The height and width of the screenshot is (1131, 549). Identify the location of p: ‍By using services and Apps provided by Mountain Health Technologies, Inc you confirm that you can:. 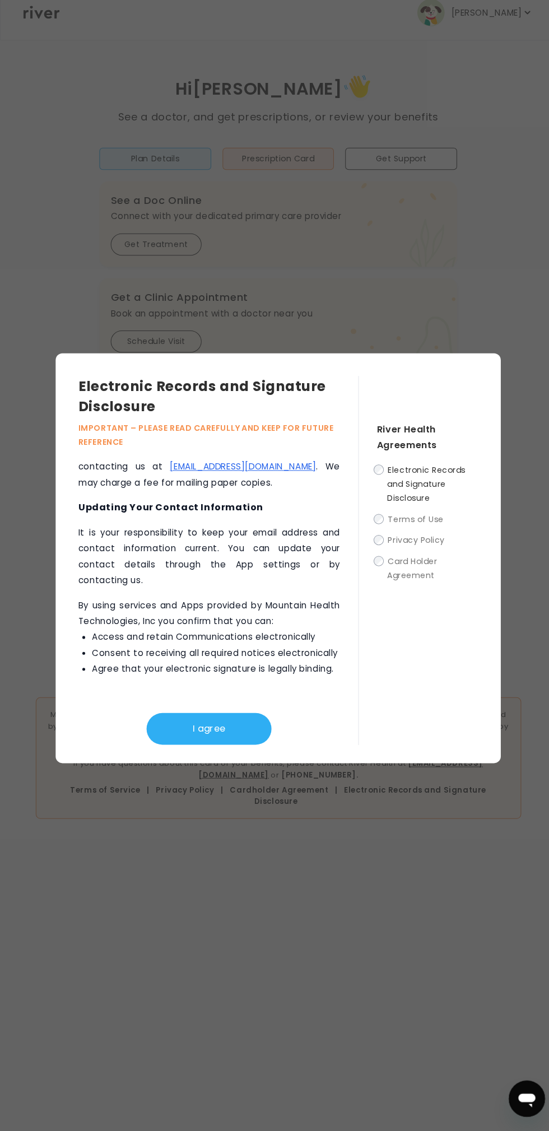
(206, 644).